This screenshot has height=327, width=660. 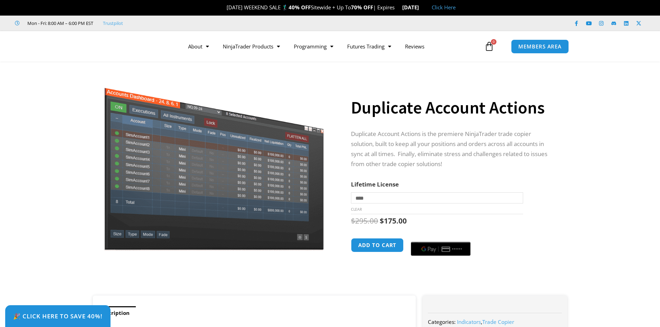 What do you see at coordinates (59, 23) in the screenshot?
I see `span: Mon - Fri: 8:00 AM – 6:00 PM EST` at bounding box center [59, 23].